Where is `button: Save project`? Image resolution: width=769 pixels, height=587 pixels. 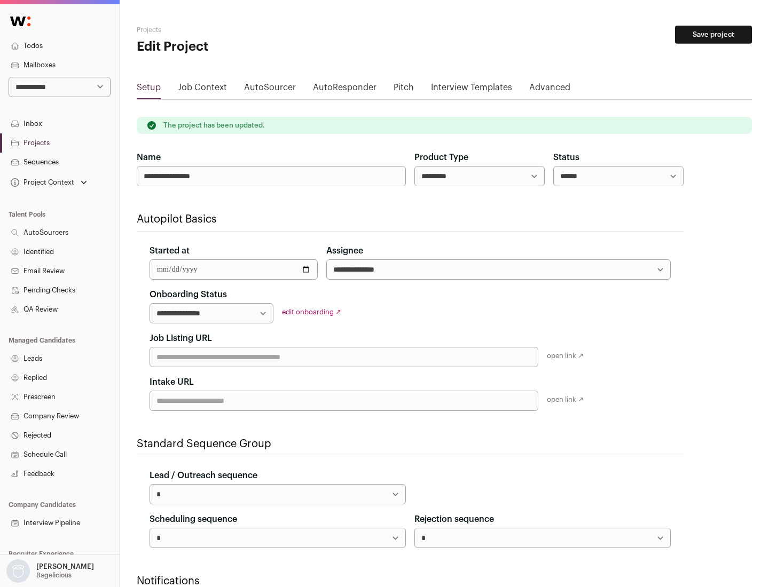 button: Save project is located at coordinates (713, 35).